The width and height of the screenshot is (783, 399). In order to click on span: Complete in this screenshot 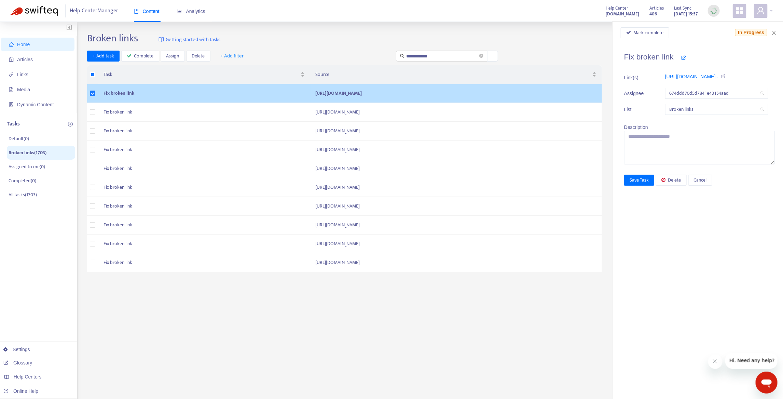, I will do `click(144, 56)`.